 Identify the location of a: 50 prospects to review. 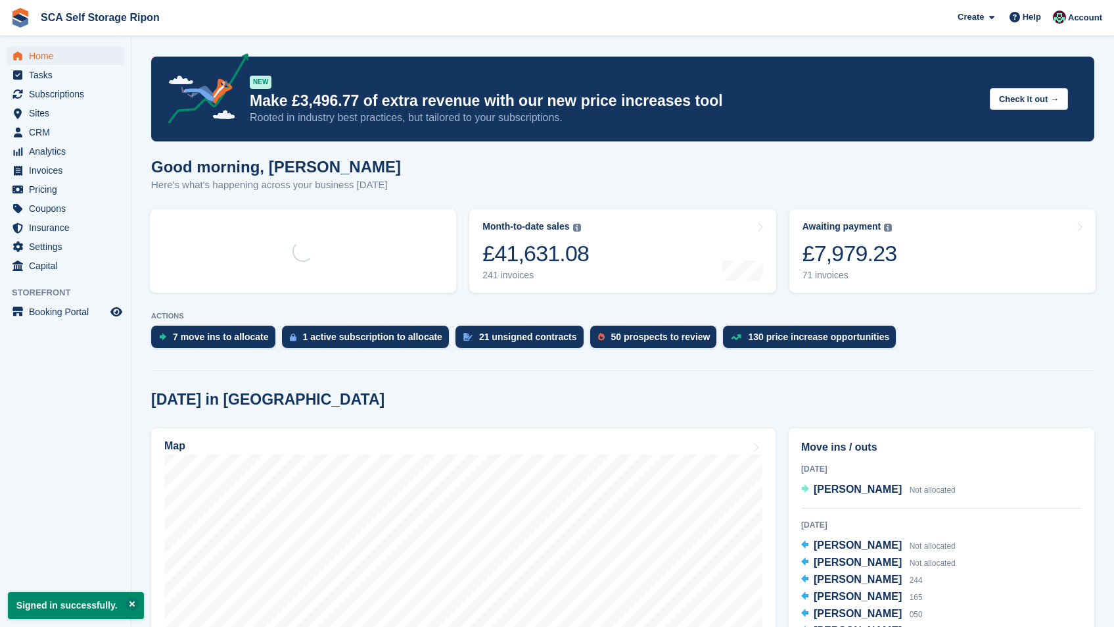
(657, 340).